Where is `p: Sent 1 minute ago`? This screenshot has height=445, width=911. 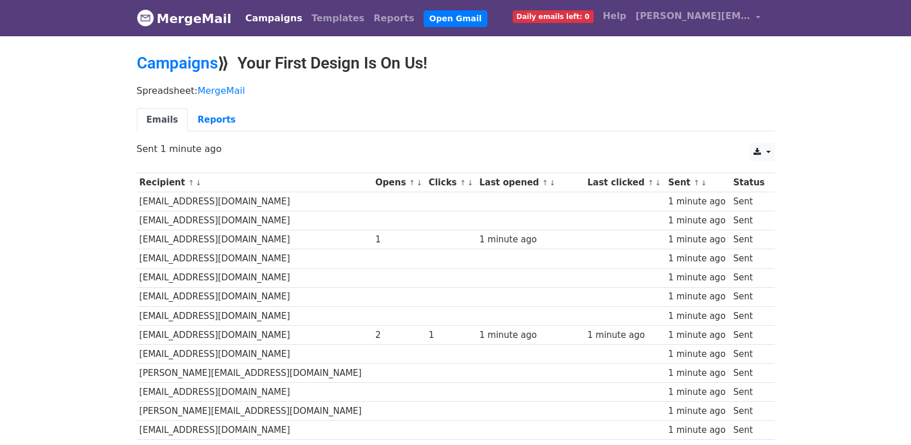
p: Sent 1 minute ago is located at coordinates (456, 148).